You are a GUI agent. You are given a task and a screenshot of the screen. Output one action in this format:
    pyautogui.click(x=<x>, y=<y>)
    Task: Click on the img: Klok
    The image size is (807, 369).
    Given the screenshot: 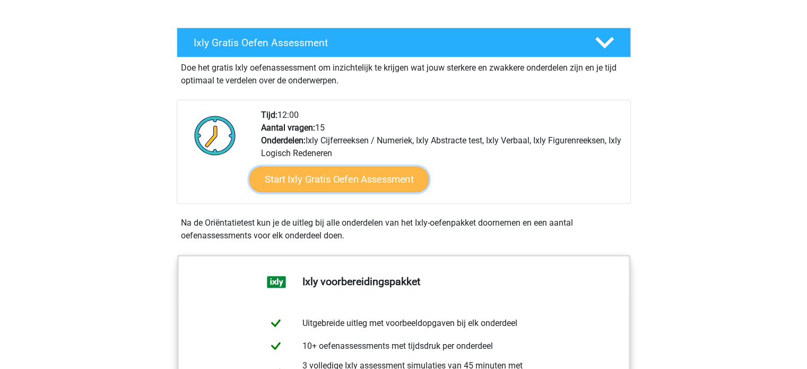 What is the action you would take?
    pyautogui.click(x=215, y=135)
    